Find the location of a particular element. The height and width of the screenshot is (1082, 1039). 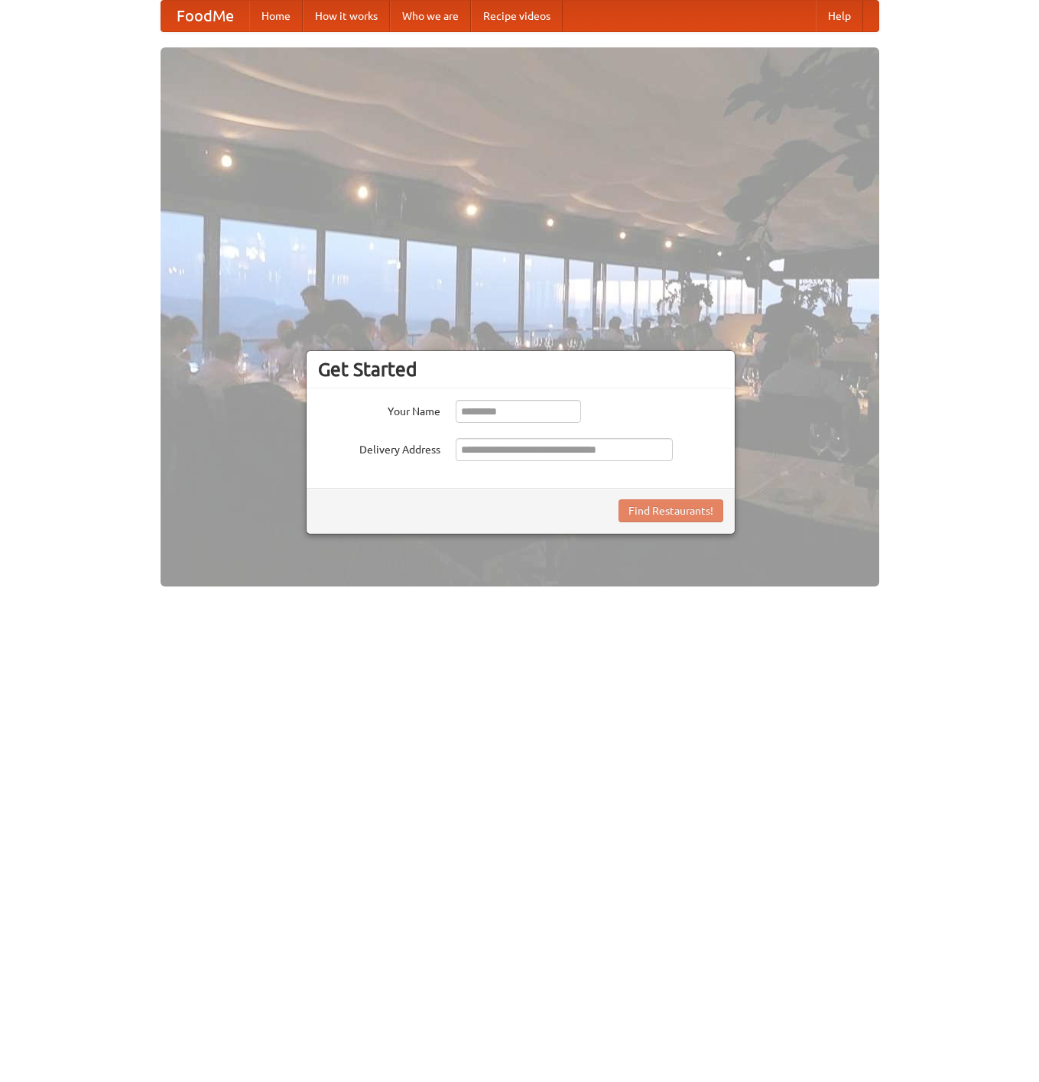

label: Your Name is located at coordinates (379, 409).